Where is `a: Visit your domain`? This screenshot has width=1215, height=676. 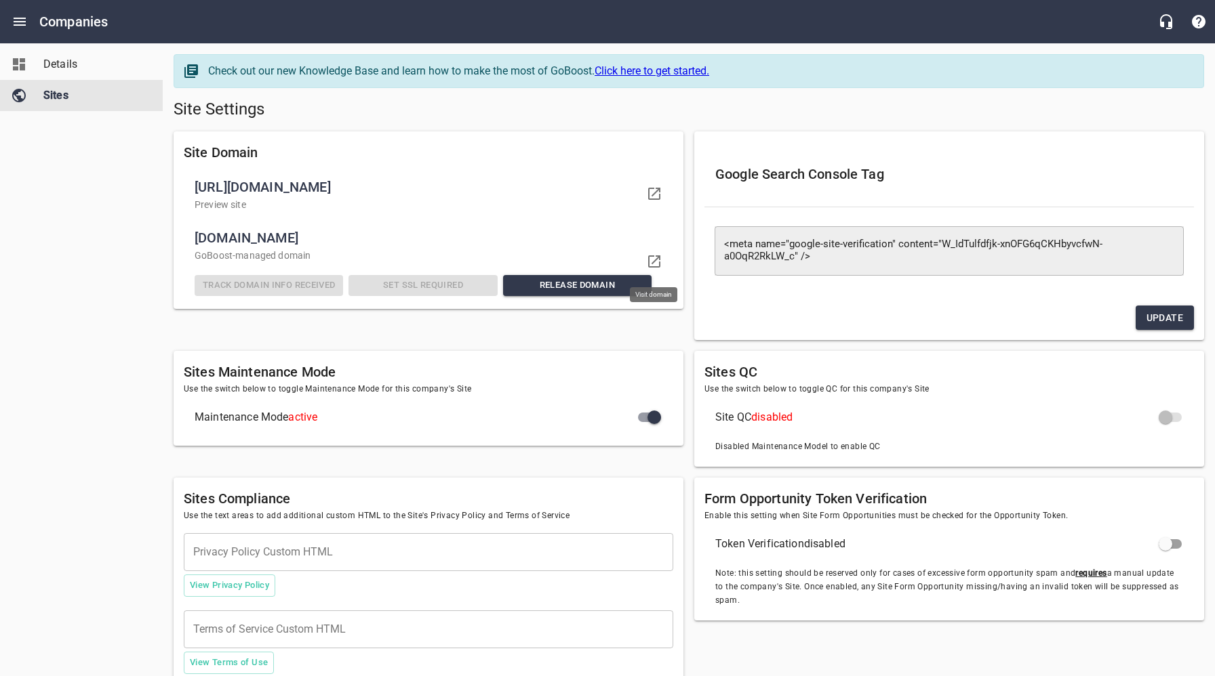 a: Visit your domain is located at coordinates (654, 194).